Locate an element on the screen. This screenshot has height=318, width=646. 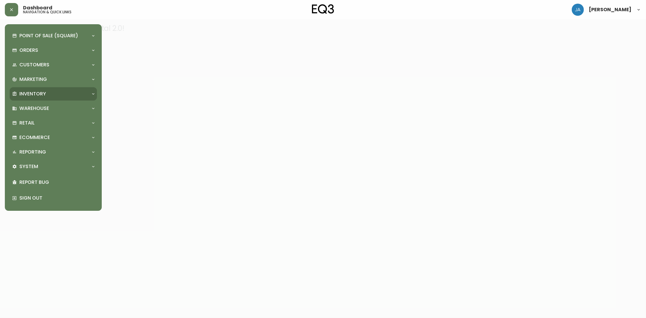
div: Reporting is located at coordinates (53, 152).